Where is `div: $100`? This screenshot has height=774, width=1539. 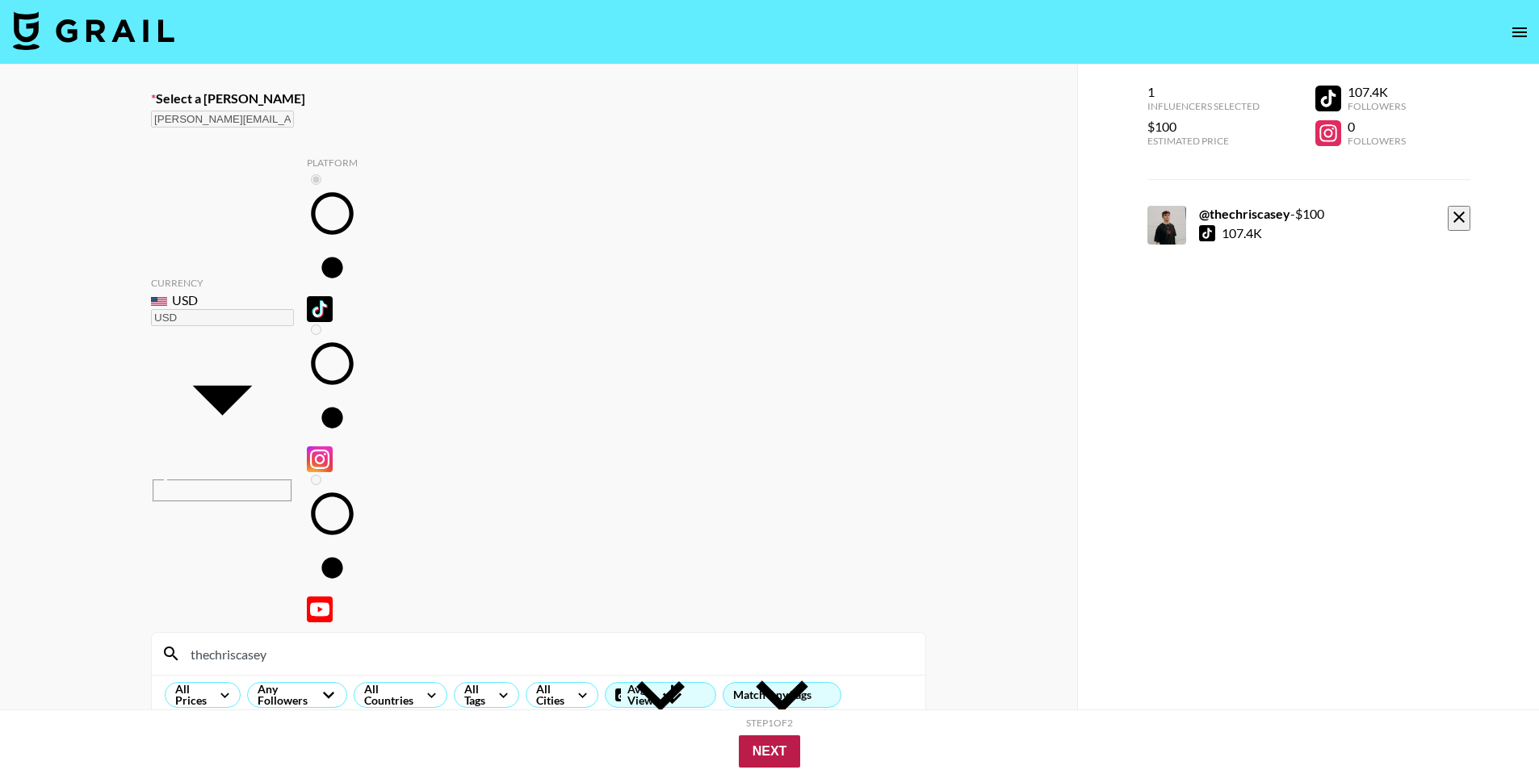
div: $100 is located at coordinates (1203, 127).